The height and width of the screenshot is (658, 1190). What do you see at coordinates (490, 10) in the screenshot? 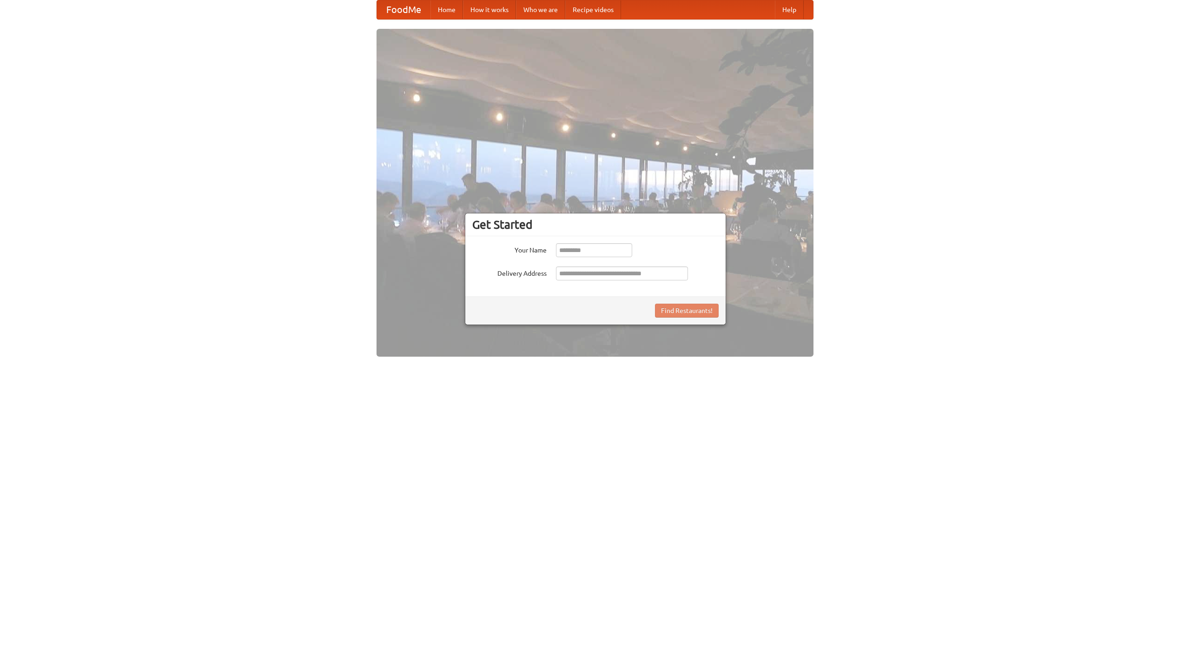
I see `a: How it works` at bounding box center [490, 10].